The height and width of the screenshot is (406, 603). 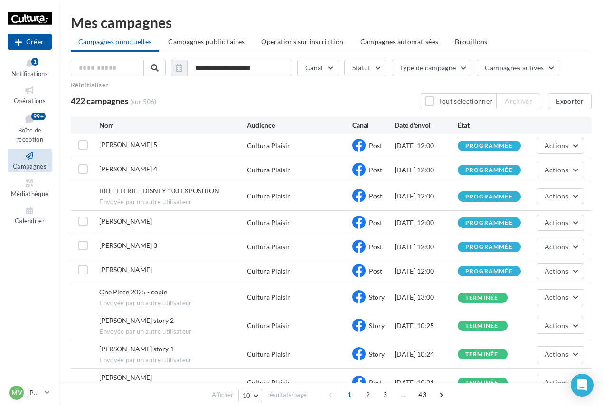 I want to click on span: Dr Jimmy Mohamed, so click(x=125, y=377).